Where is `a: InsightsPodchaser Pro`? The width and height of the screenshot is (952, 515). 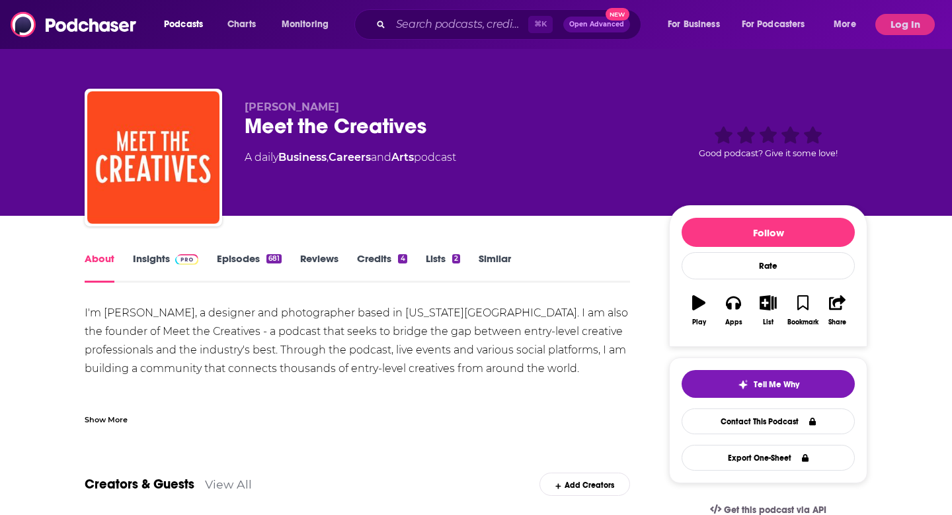
a: InsightsPodchaser Pro is located at coordinates (165, 267).